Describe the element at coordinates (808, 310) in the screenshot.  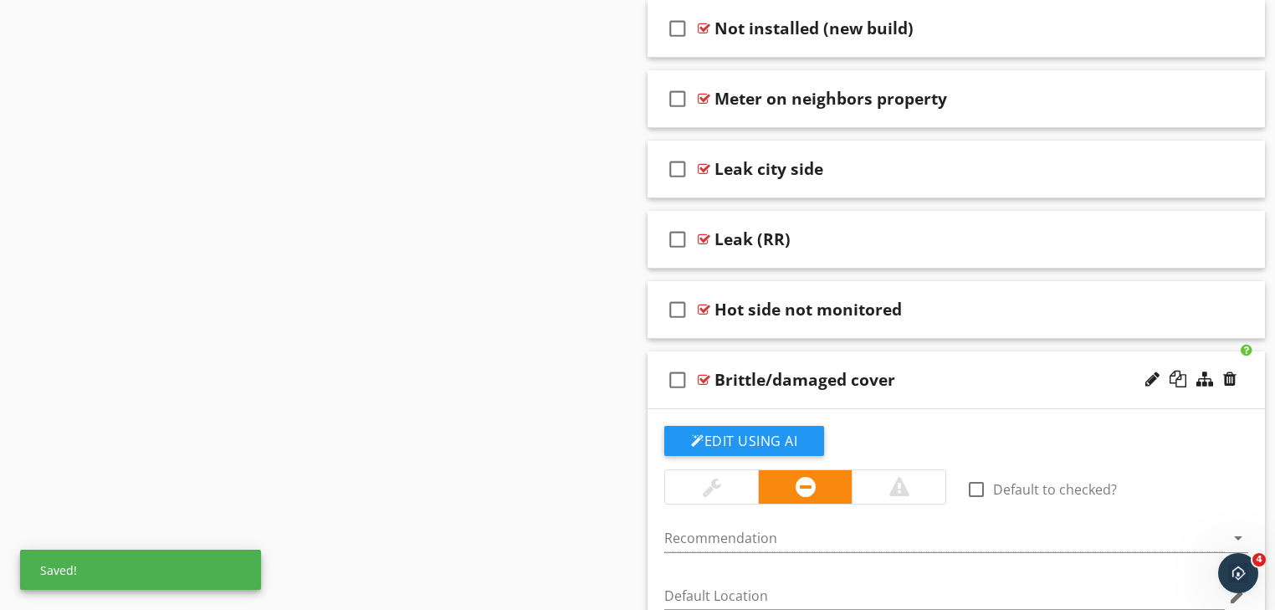
I see `div: Hot side not monitored` at that location.